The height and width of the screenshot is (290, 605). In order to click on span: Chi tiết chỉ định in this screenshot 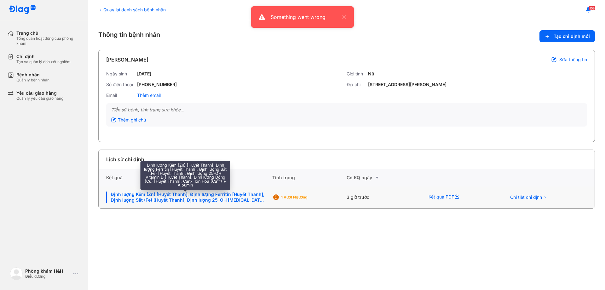, I will do `click(526, 197)`.